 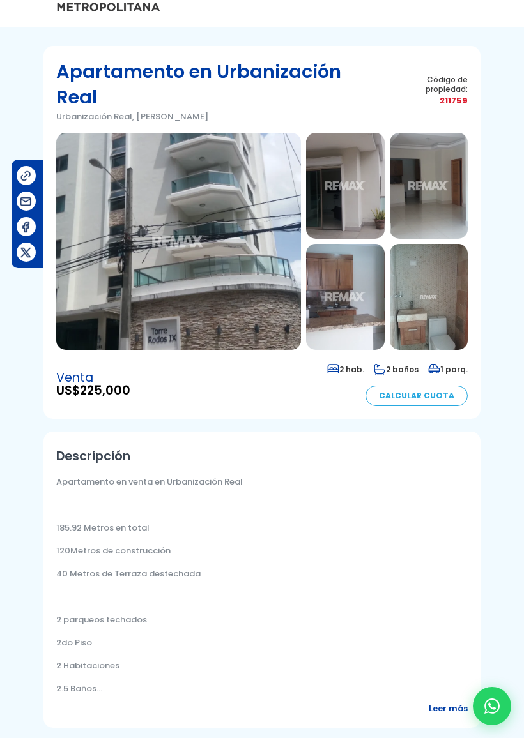 I want to click on span: US$, so click(x=93, y=391).